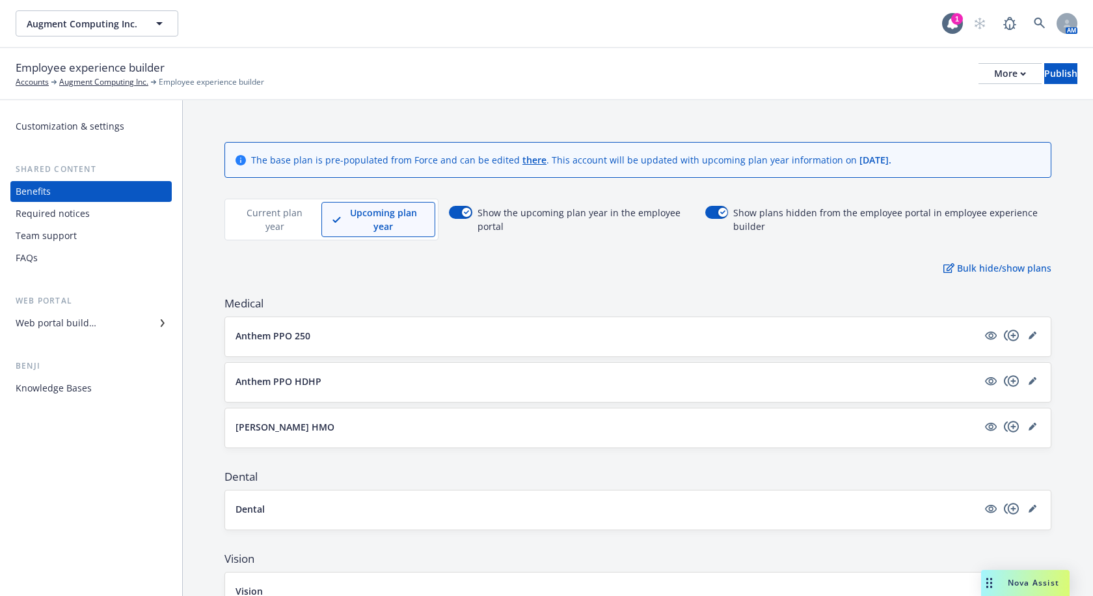  I want to click on div: Team support, so click(46, 236).